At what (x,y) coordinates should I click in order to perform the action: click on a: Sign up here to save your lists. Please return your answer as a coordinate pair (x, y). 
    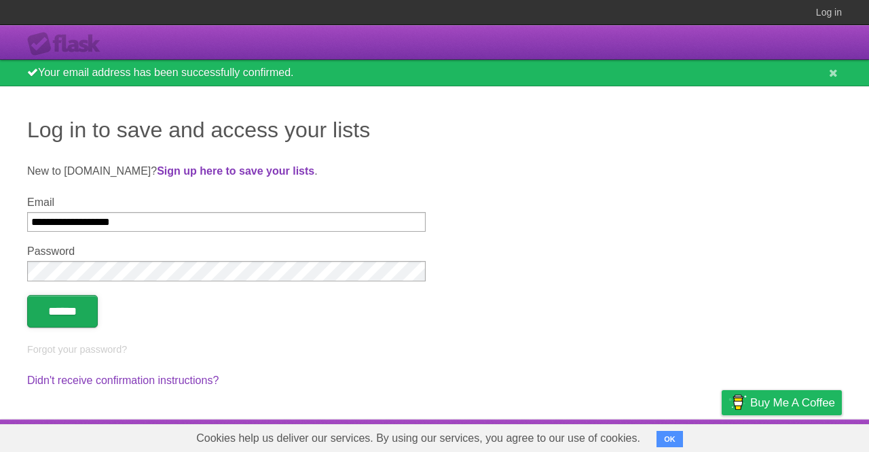
    Looking at the image, I should click on (236, 170).